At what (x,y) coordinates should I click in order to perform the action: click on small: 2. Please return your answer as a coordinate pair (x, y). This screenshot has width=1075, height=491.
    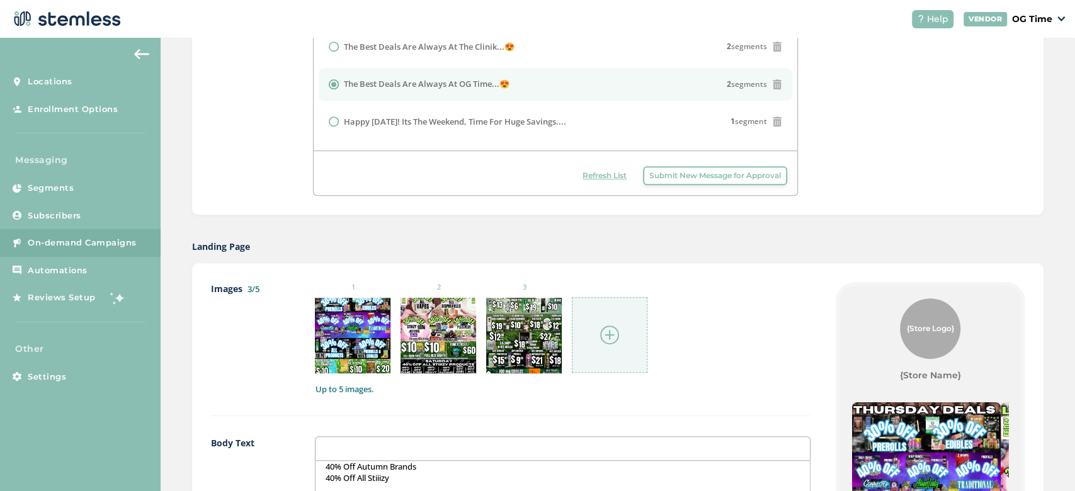
    Looking at the image, I should click on (438, 287).